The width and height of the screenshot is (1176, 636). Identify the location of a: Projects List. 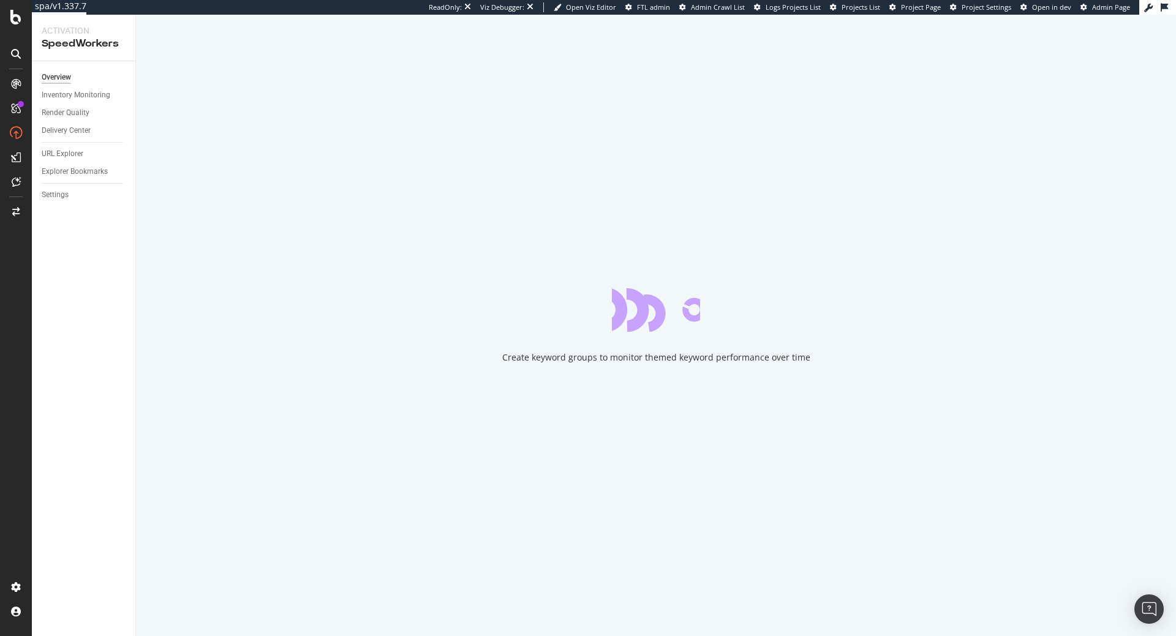
(855, 7).